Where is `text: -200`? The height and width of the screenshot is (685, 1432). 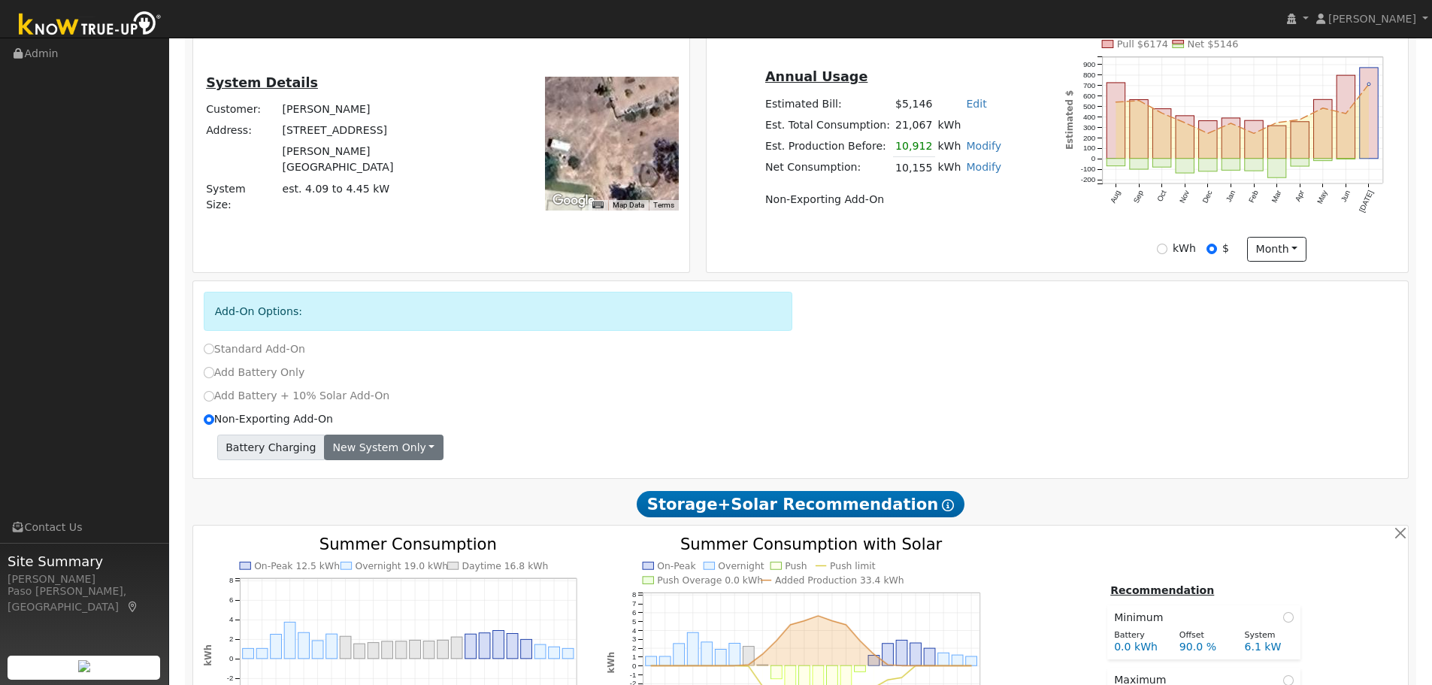 text: -200 is located at coordinates (1088, 180).